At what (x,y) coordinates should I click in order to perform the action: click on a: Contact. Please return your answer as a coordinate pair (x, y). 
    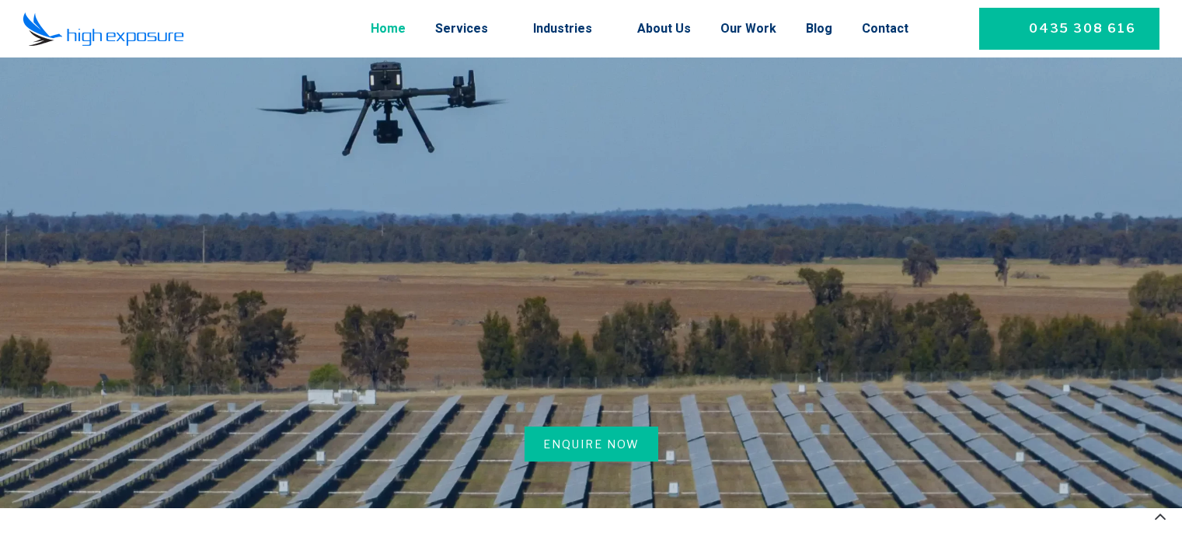
    Looking at the image, I should click on (885, 29).